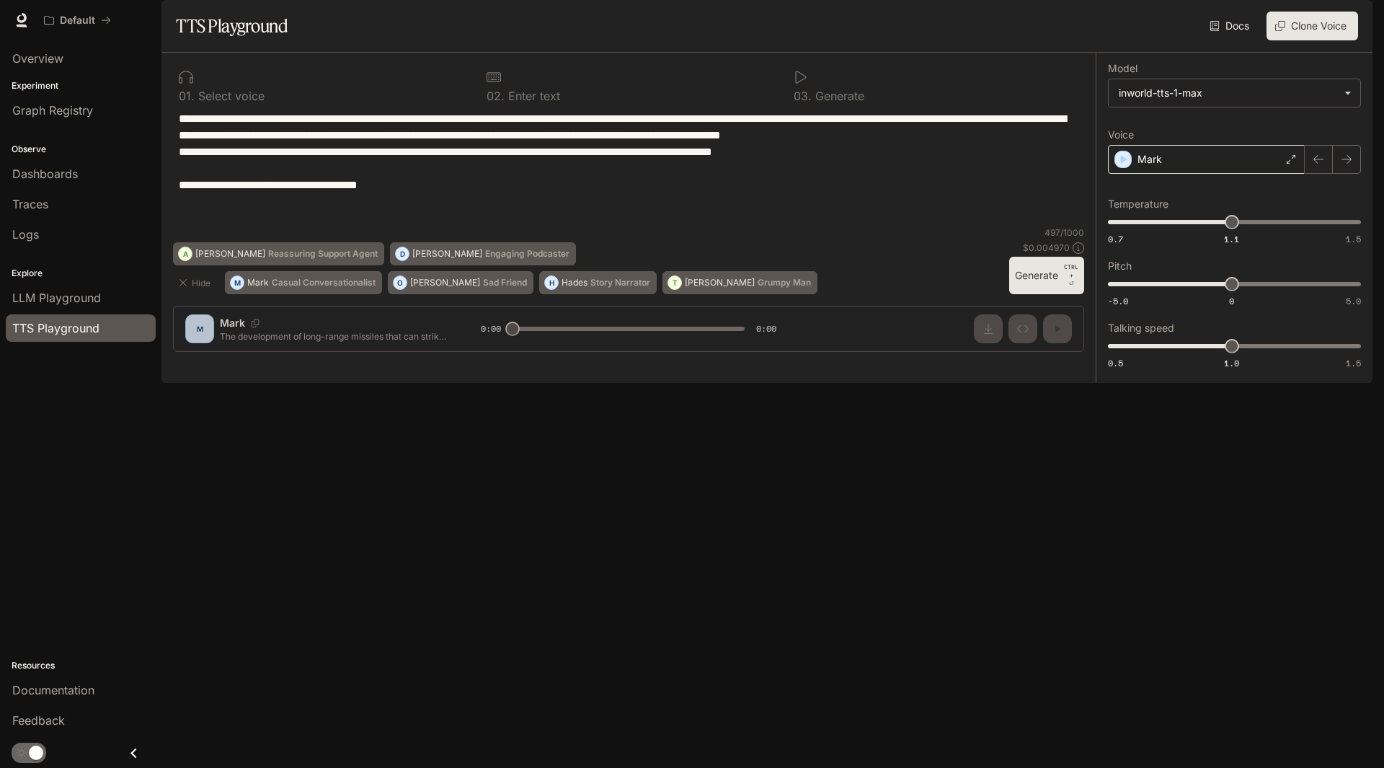  I want to click on p: Enter text, so click(532, 96).